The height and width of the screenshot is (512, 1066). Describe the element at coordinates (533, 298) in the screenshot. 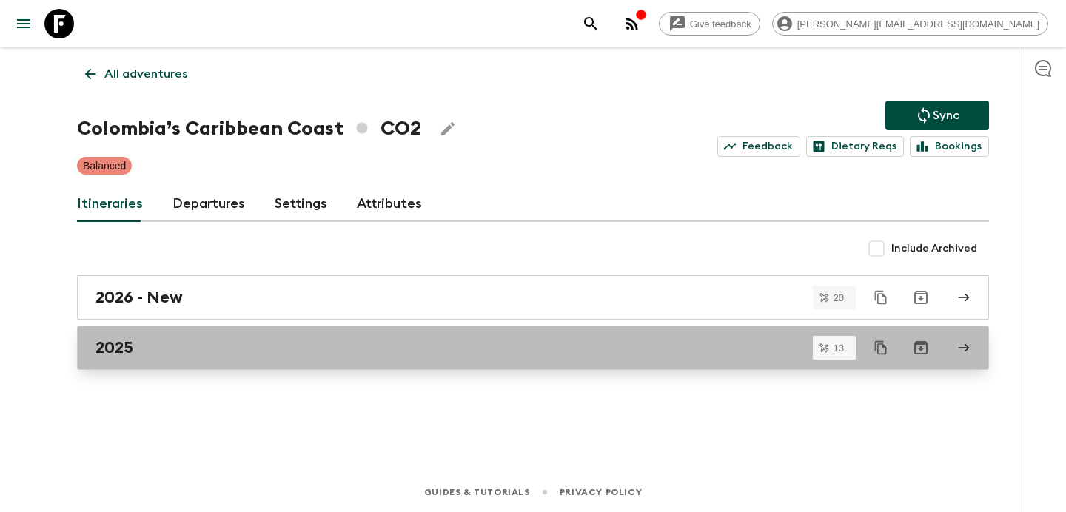

I see `a: 2026 - New` at that location.